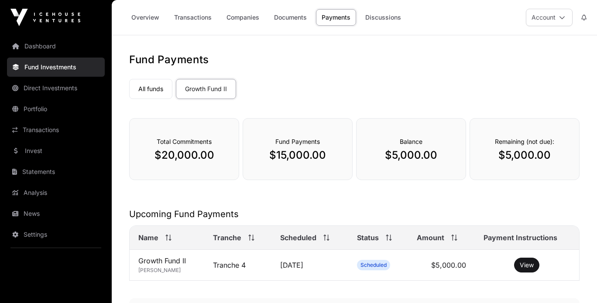 Image resolution: width=597 pixels, height=303 pixels. Describe the element at coordinates (526, 265) in the screenshot. I see `button: View` at that location.